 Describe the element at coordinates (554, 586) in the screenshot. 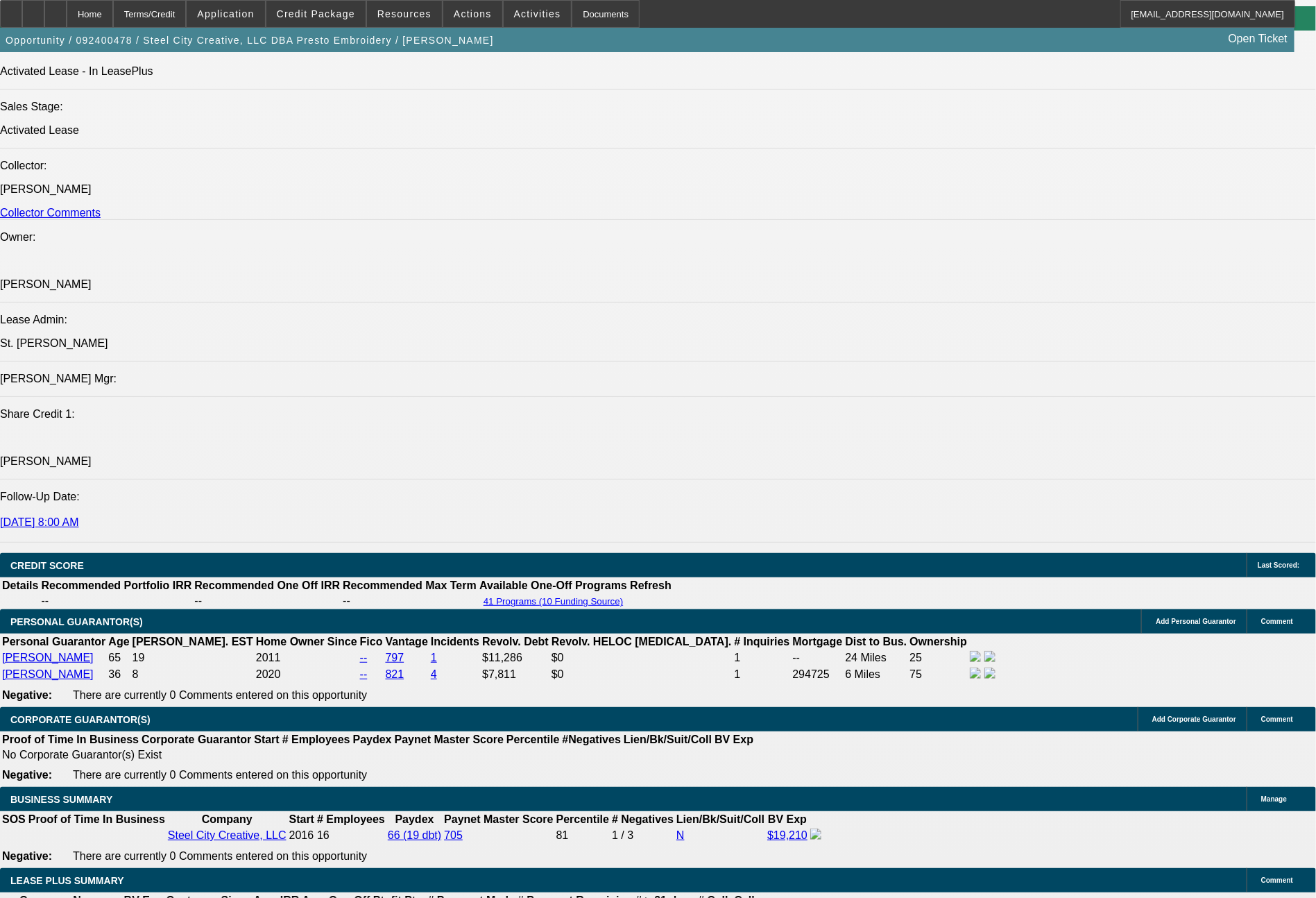

I see `th: Available One-Off Programs` at that location.